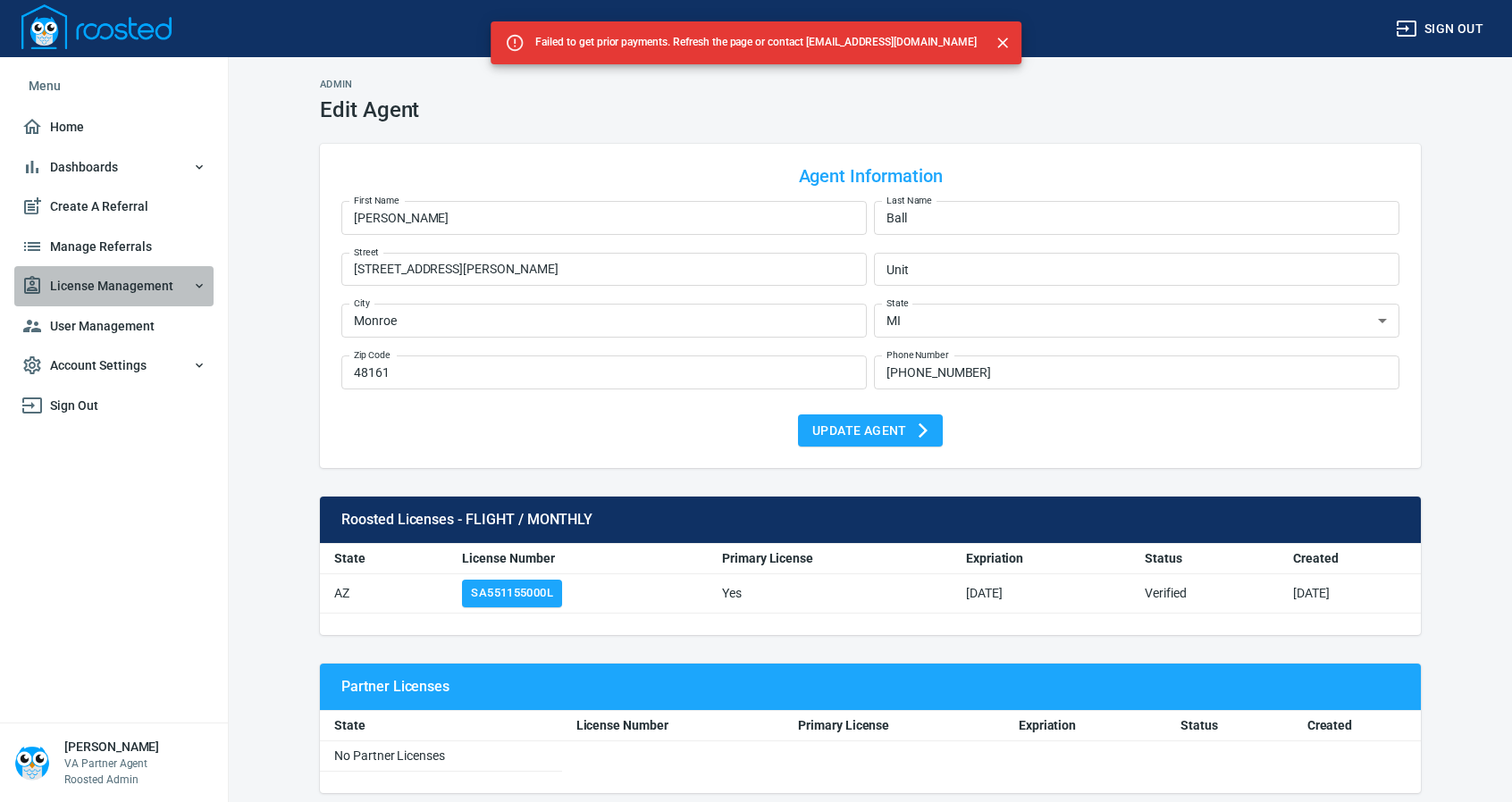 This screenshot has height=802, width=1512. What do you see at coordinates (1440, 29) in the screenshot?
I see `span: Sign out` at bounding box center [1440, 29].